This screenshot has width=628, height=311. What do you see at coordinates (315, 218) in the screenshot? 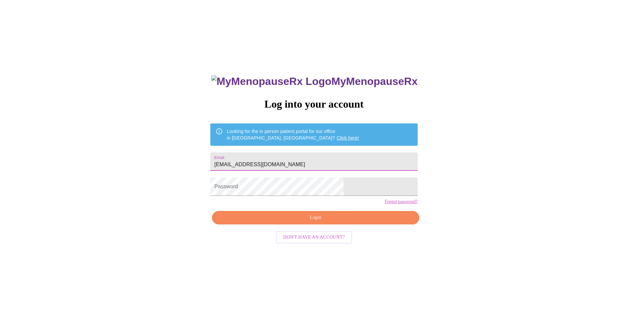
I see `button: Login` at bounding box center [315, 218].